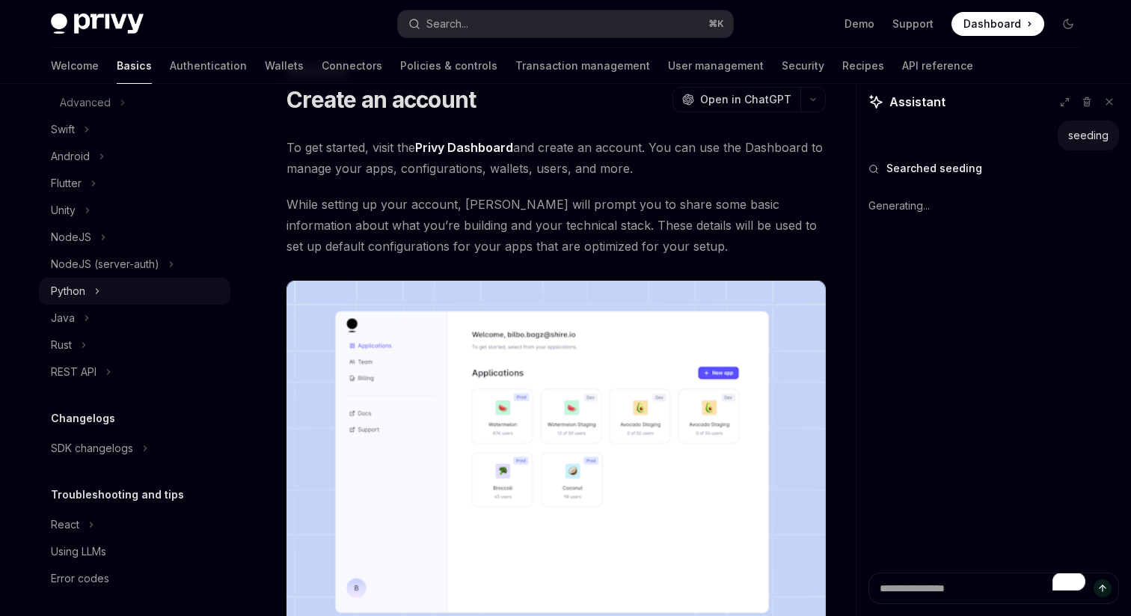  Describe the element at coordinates (135, 210) in the screenshot. I see `button: Toggle Unity section` at that location.